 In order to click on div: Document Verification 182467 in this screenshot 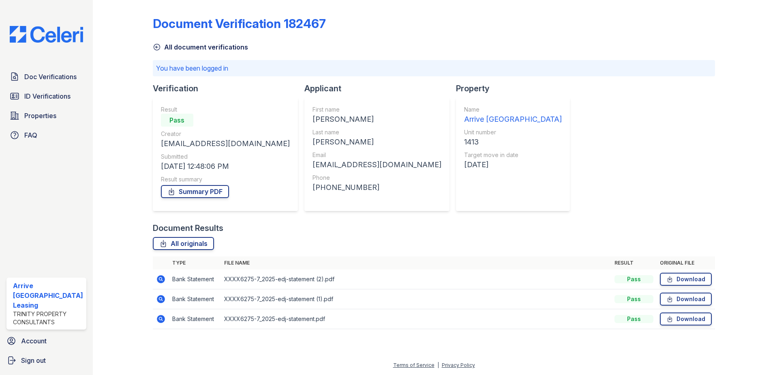, I will do `click(239, 24)`.